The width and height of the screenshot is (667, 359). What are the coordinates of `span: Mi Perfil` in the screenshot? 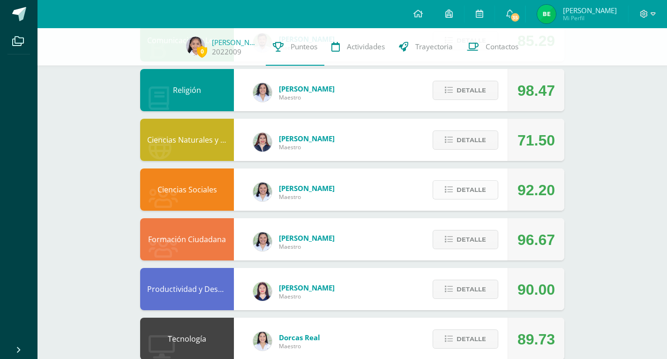 It's located at (590, 18).